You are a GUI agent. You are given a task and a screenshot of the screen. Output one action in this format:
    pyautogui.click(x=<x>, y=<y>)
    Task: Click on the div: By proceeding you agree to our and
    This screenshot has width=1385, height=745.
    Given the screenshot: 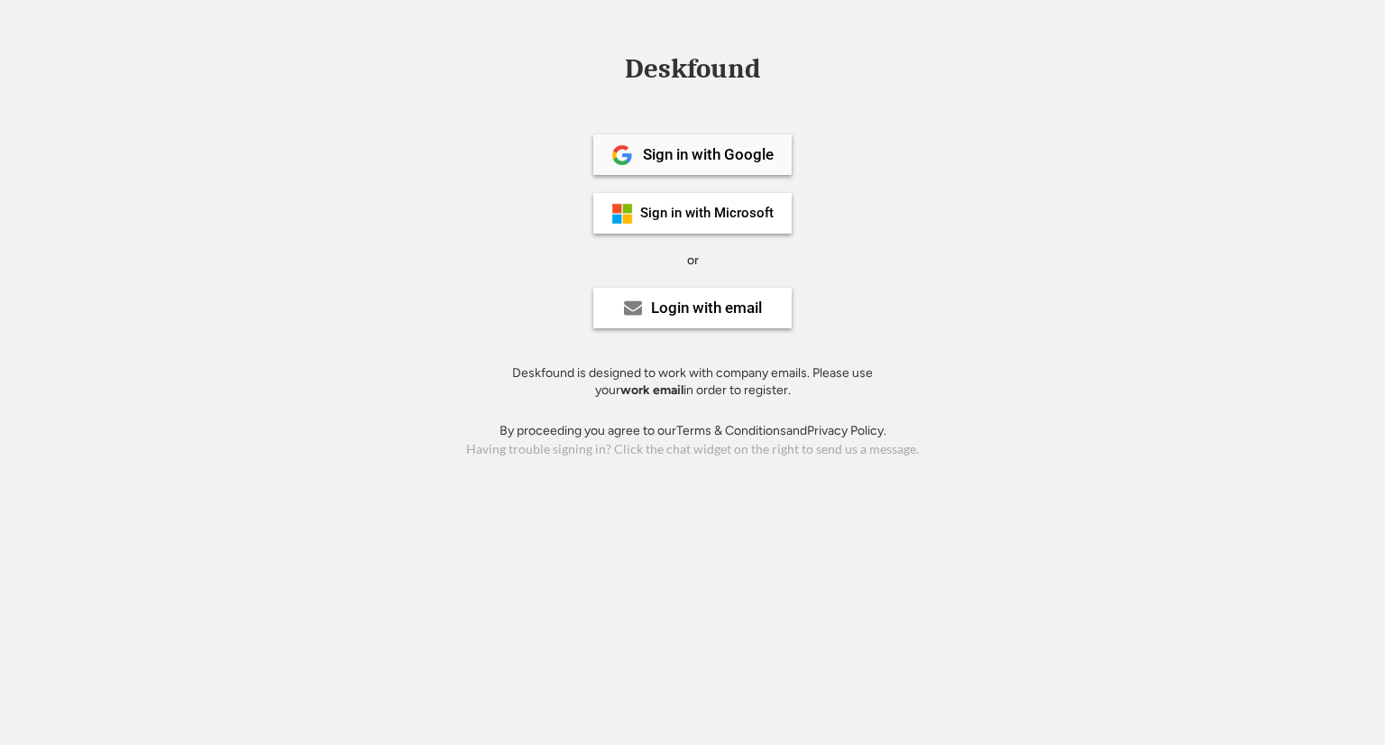 What is the action you would take?
    pyautogui.click(x=693, y=431)
    